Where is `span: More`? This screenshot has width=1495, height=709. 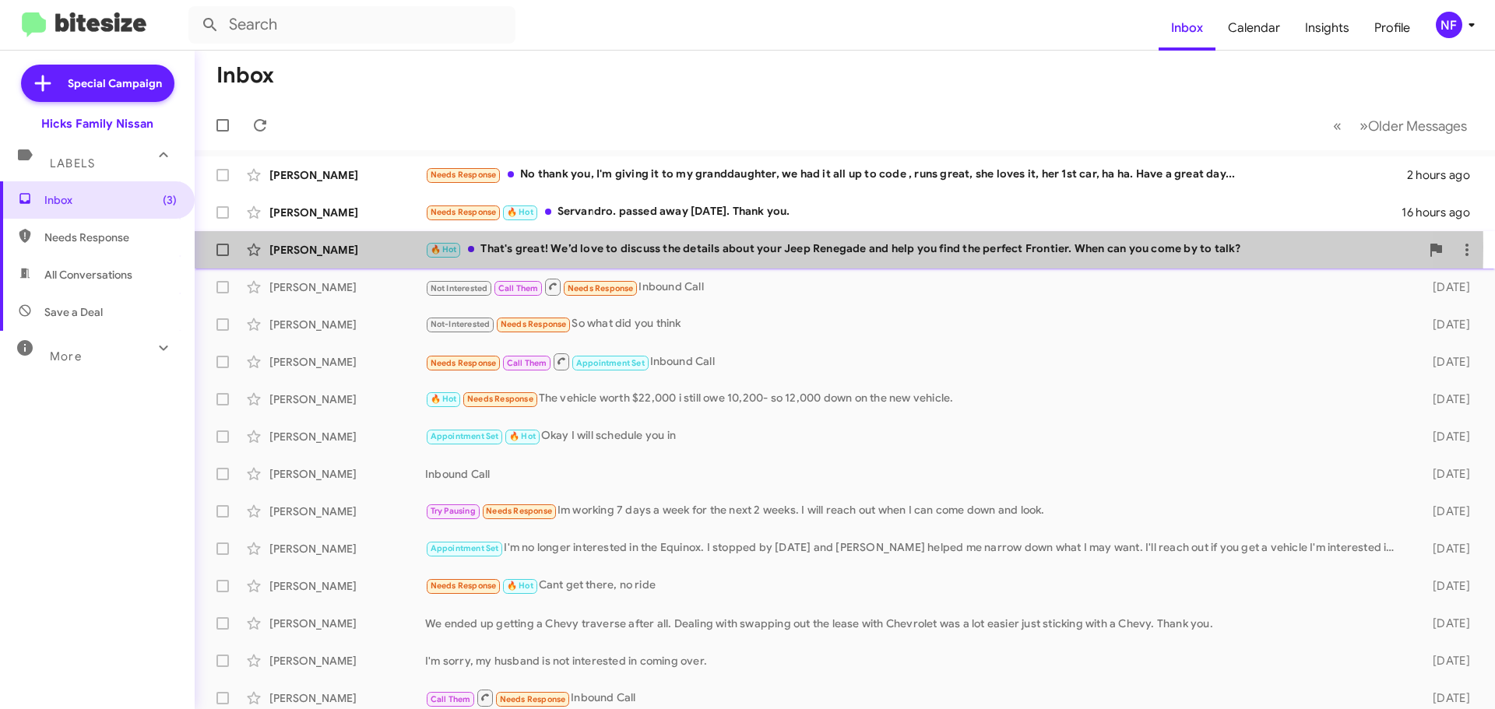
span: More is located at coordinates (65, 357).